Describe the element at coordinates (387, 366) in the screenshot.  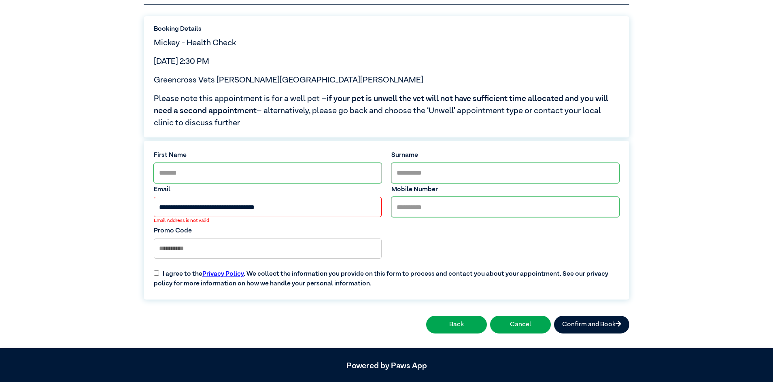
I see `h5: Powered by Paws App` at that location.